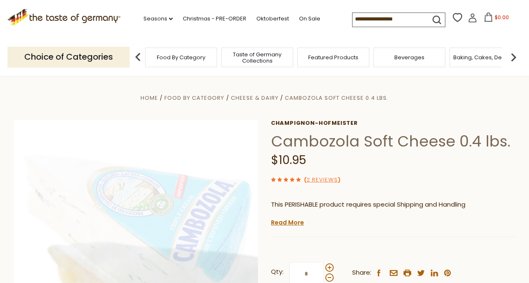 Image resolution: width=529 pixels, height=283 pixels. What do you see at coordinates (333, 57) in the screenshot?
I see `a: Featured Products` at bounding box center [333, 57].